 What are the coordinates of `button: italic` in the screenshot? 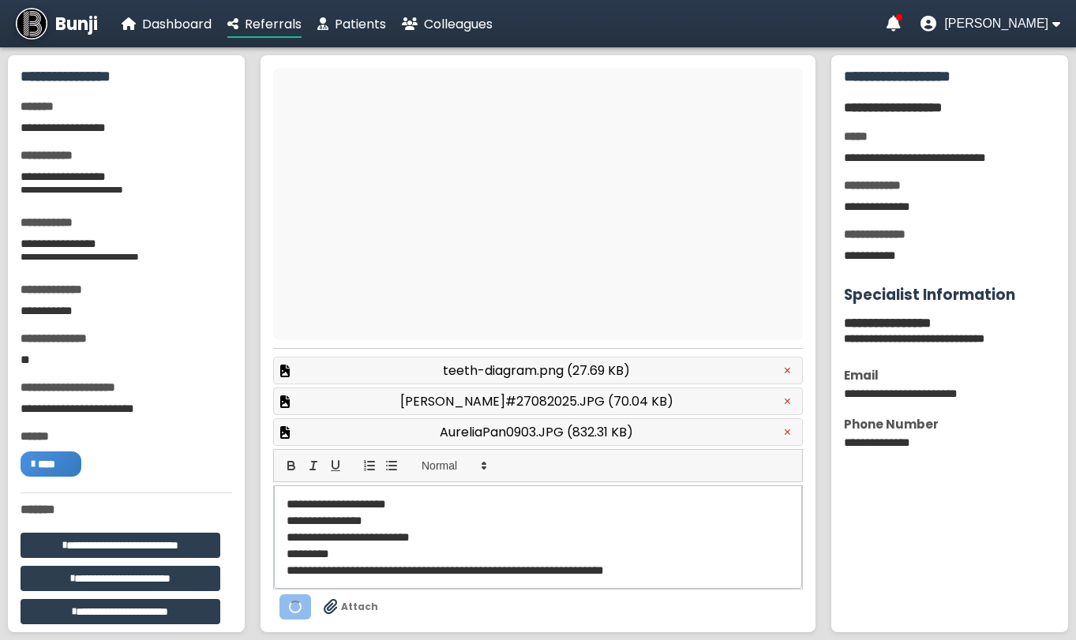 It's located at (314, 466).